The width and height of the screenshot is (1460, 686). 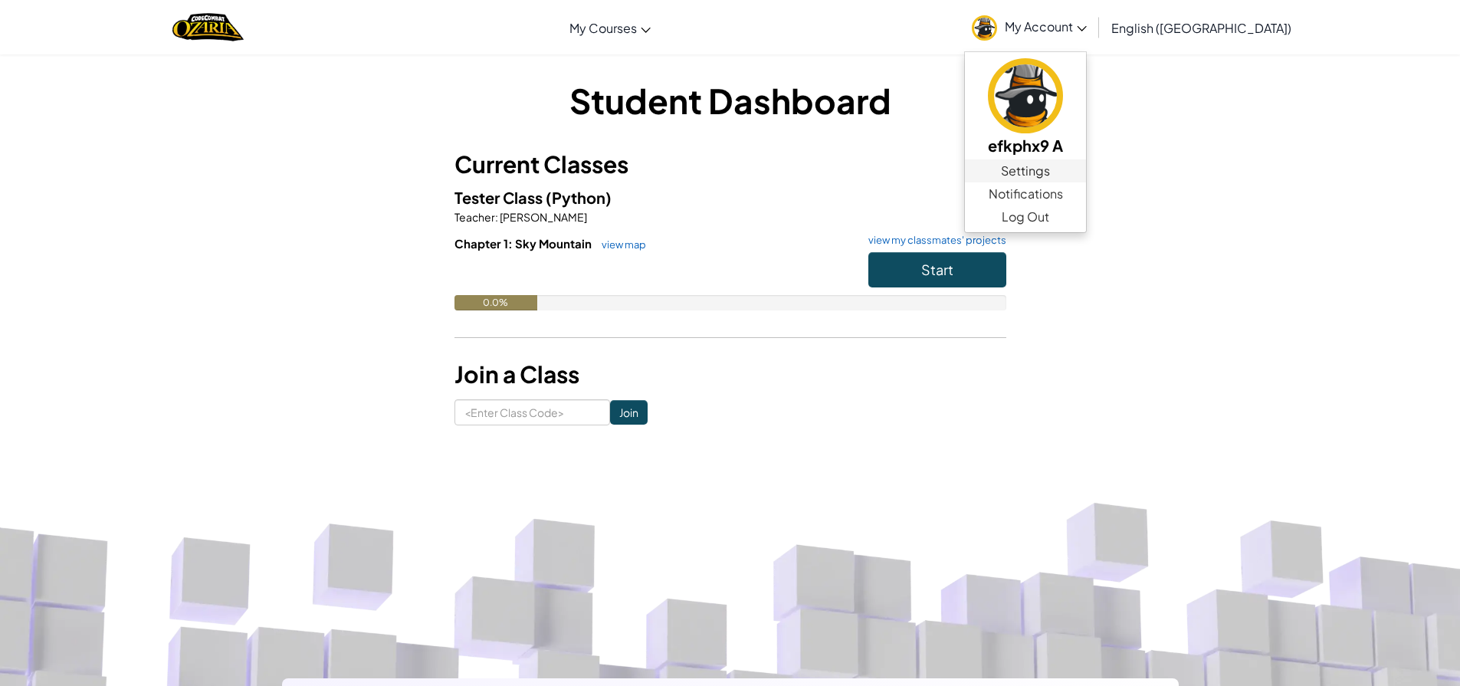 I want to click on span: Chapter 1: Sky Mountain, so click(x=524, y=243).